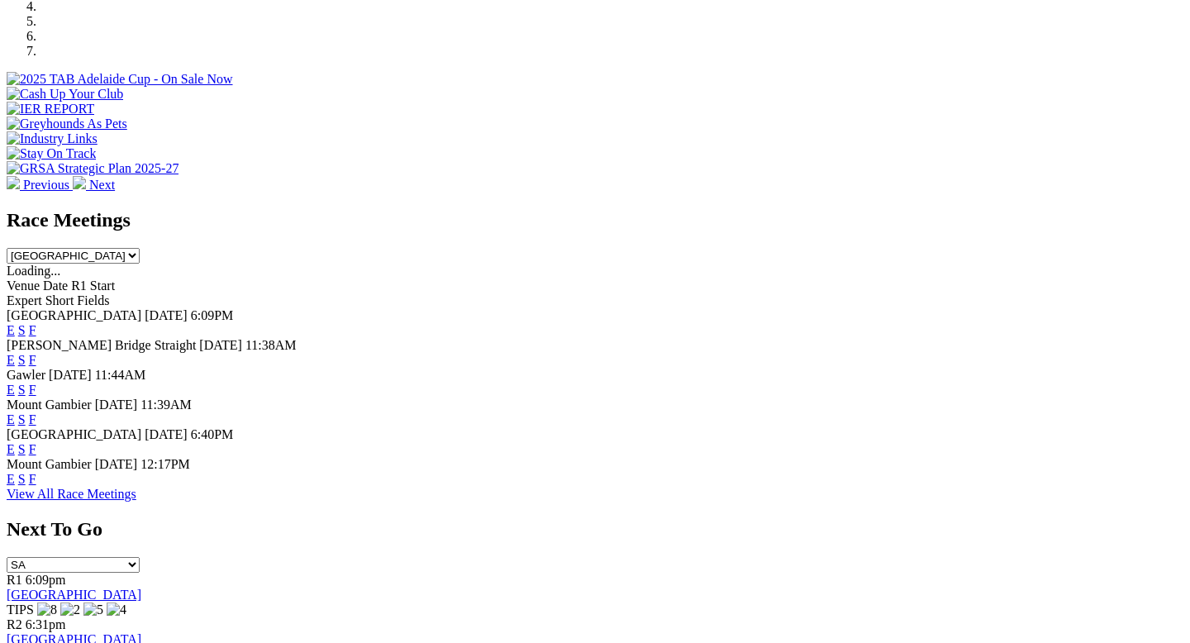 The image size is (1190, 643). Describe the element at coordinates (45, 624) in the screenshot. I see `span: 6:31pm` at that location.